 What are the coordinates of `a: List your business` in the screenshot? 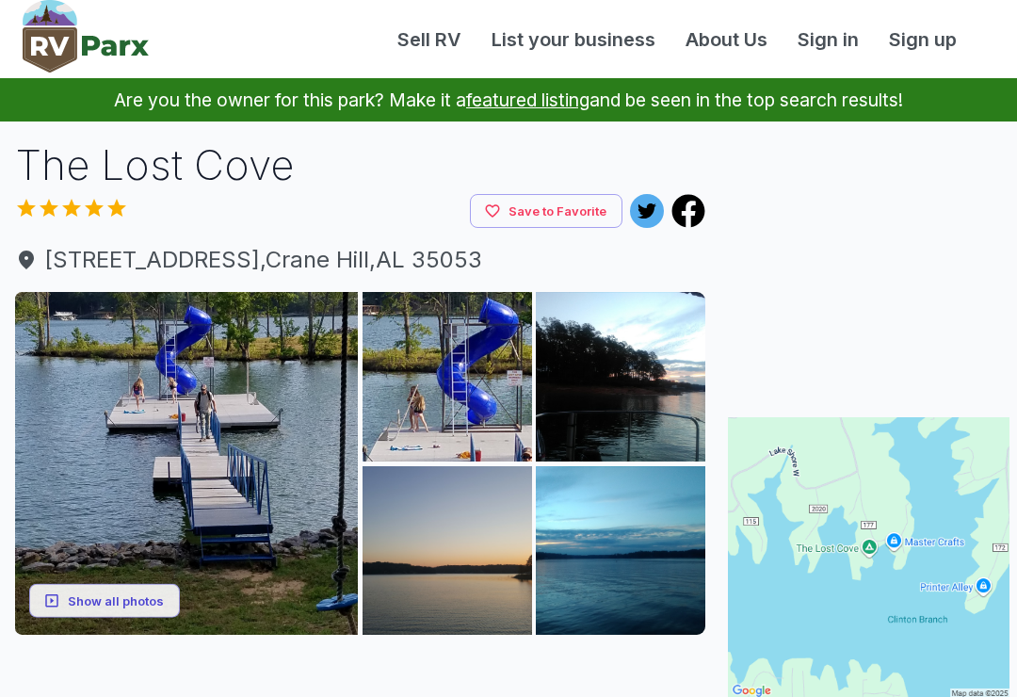 It's located at (573, 40).